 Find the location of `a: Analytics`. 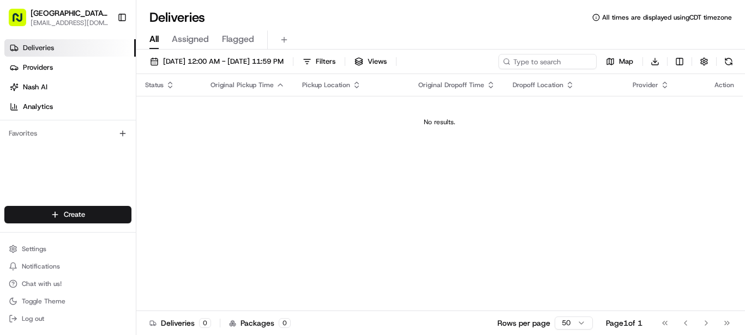

a: Analytics is located at coordinates (70, 107).